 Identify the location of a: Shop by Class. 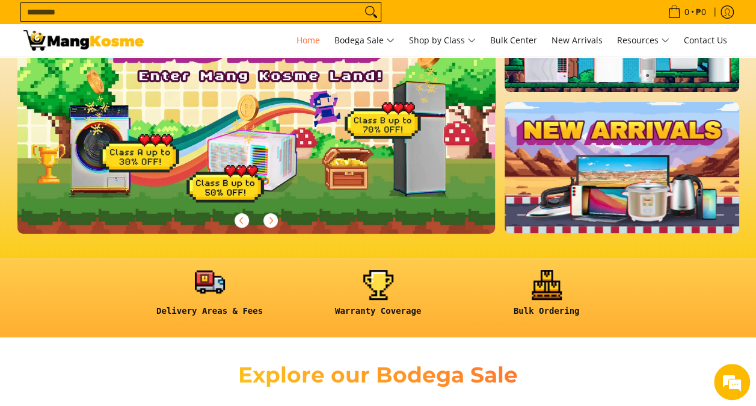
(442, 40).